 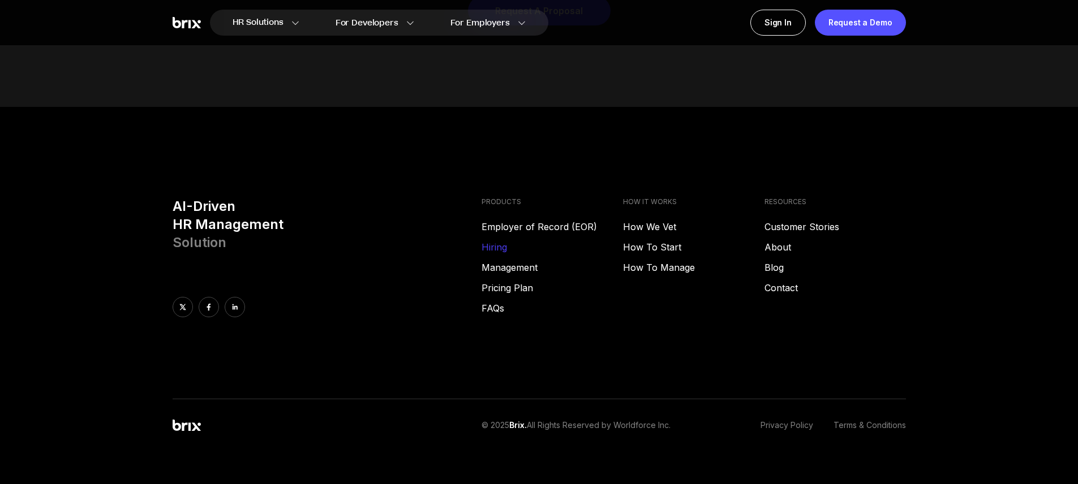 I want to click on a: Management, so click(x=552, y=268).